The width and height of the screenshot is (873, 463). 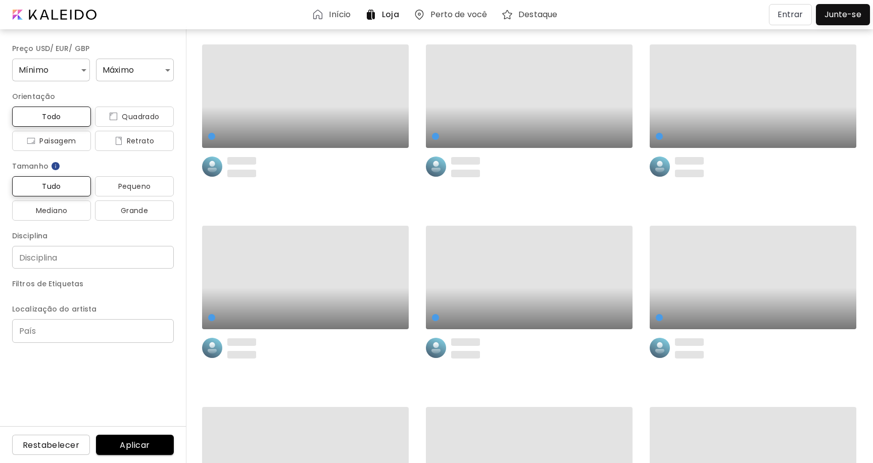 I want to click on h6: Tamanho, so click(x=93, y=166).